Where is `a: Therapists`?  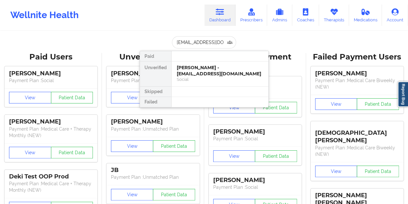
a: Therapists is located at coordinates (334, 15).